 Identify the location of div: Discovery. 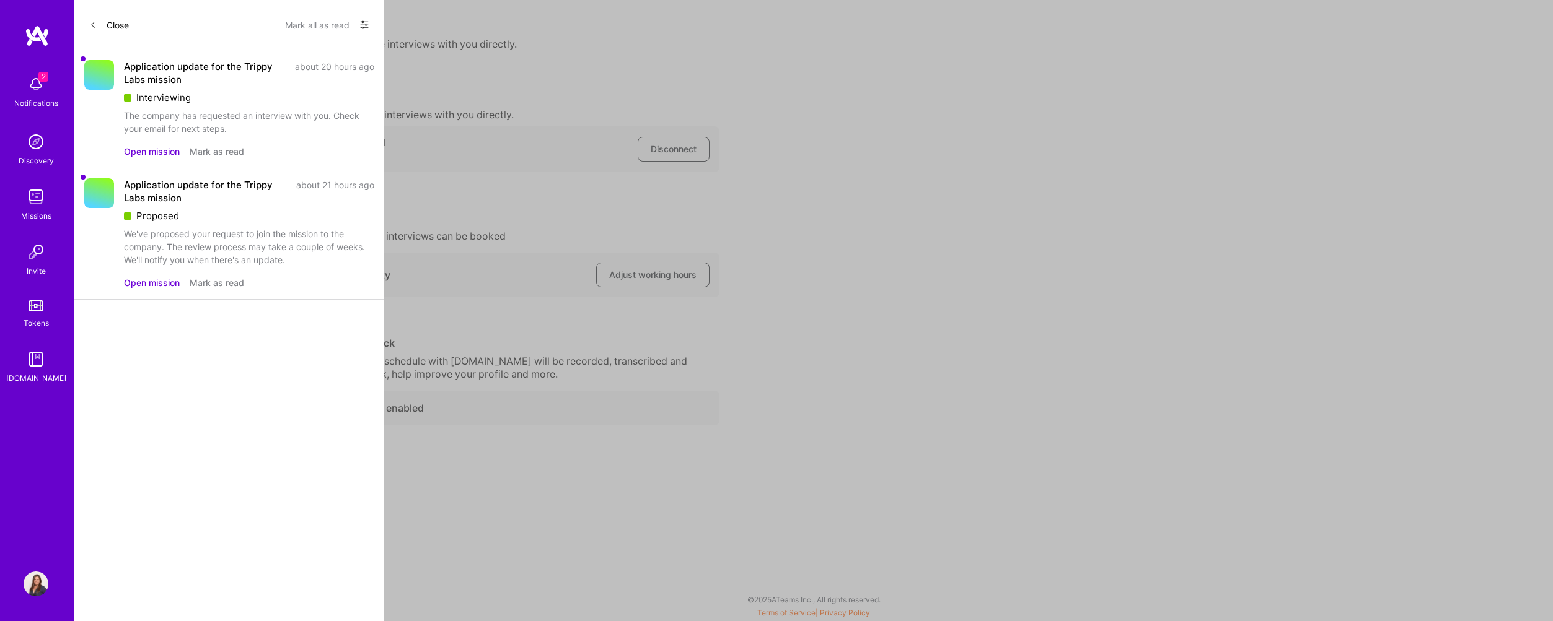
(36, 160).